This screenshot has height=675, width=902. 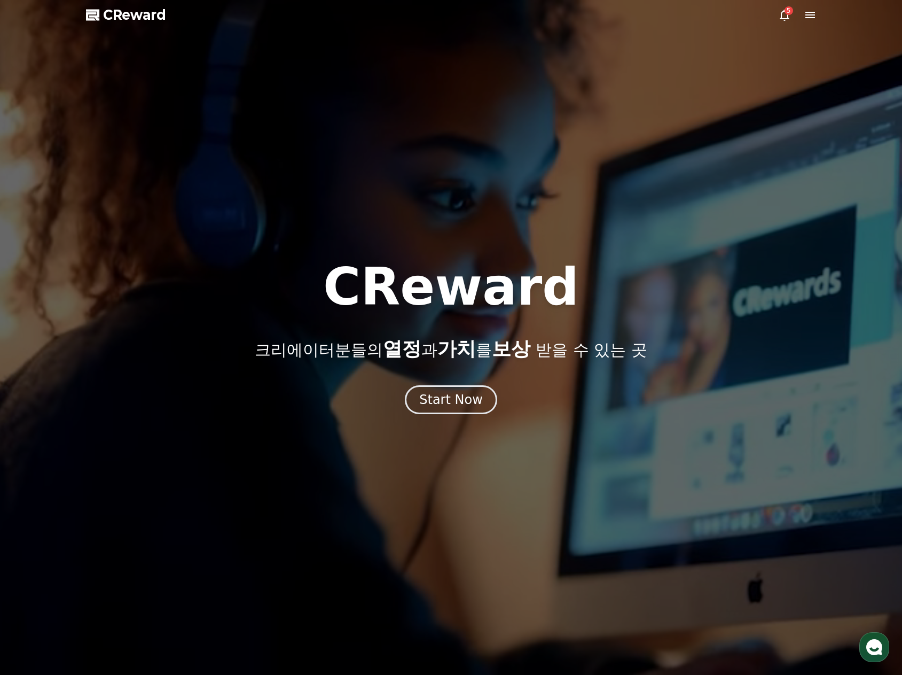 I want to click on span: 열정, so click(x=402, y=348).